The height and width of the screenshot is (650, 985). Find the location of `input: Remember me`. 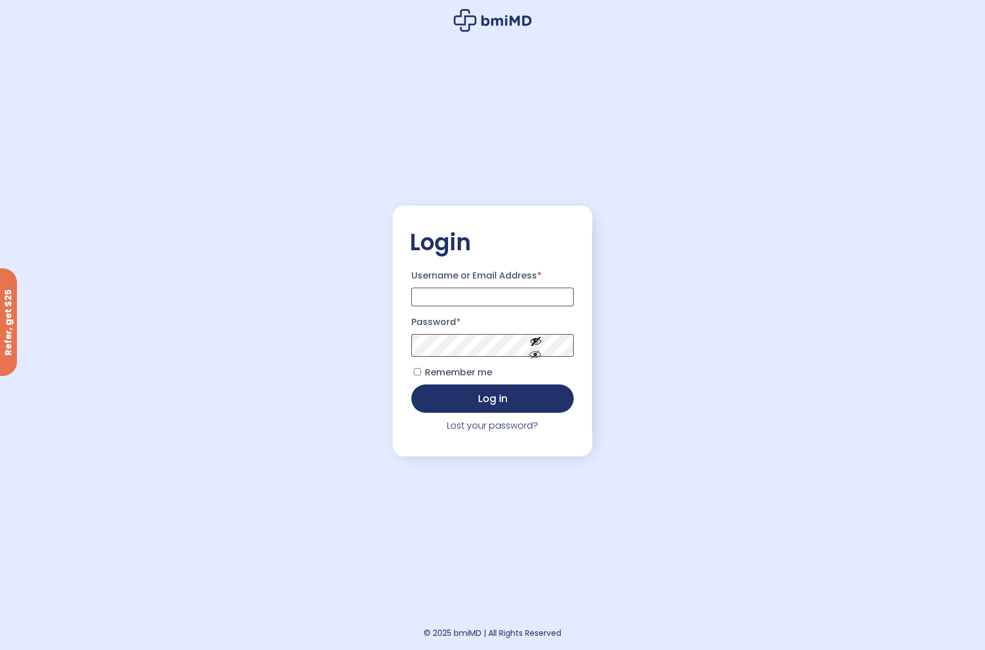

input: Remember me is located at coordinates (417, 371).